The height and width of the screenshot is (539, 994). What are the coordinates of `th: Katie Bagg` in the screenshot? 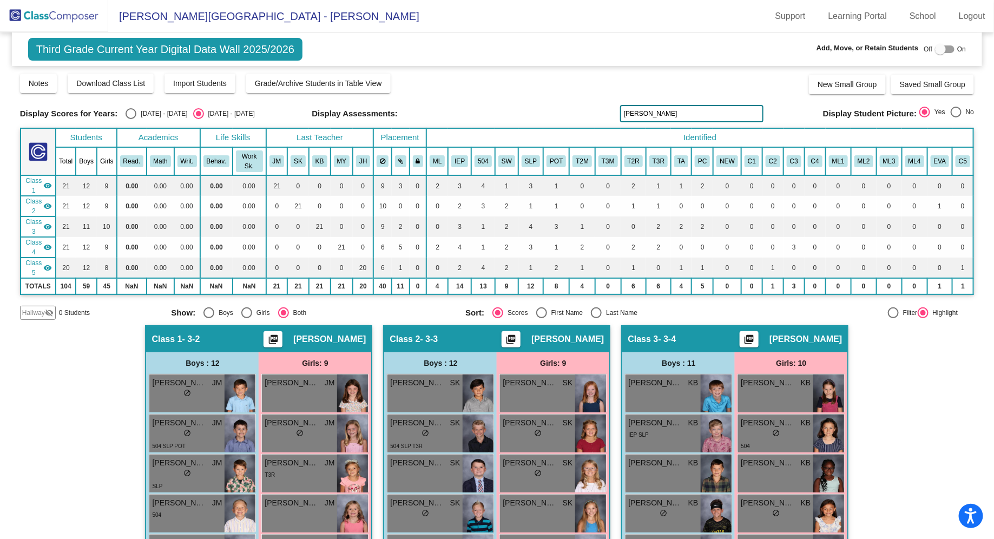 It's located at (320, 161).